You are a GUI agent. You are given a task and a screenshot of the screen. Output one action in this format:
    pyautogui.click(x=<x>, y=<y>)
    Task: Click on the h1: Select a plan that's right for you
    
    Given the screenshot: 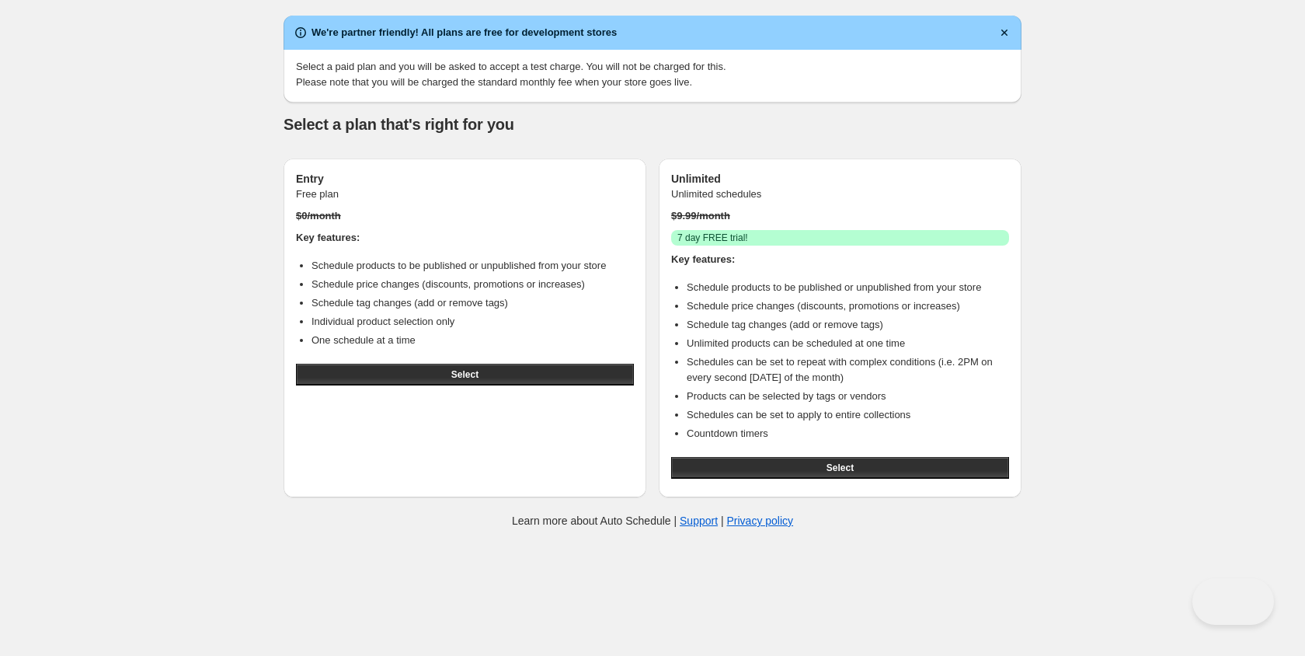 What is the action you would take?
    pyautogui.click(x=652, y=124)
    